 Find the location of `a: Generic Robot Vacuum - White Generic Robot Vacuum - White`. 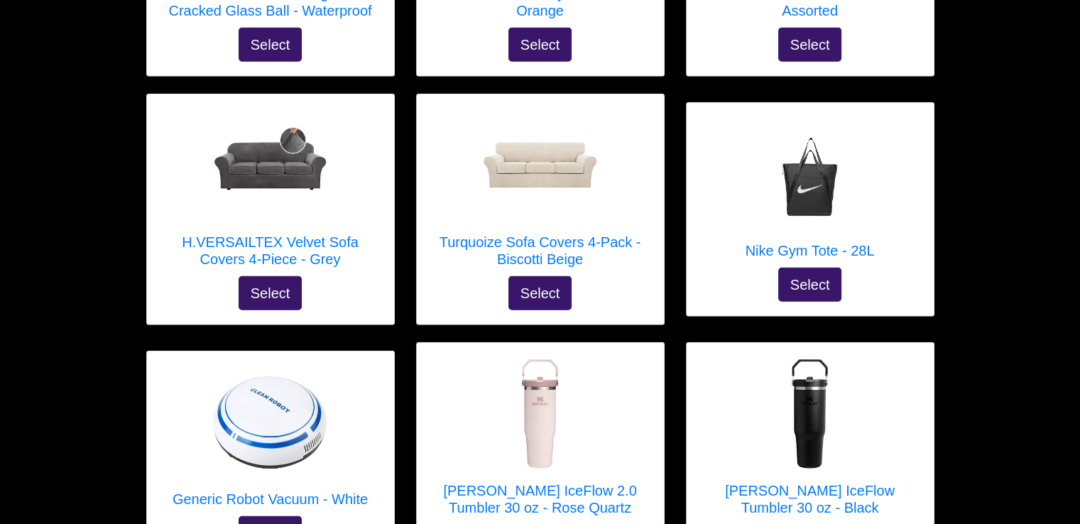

a: Generic Robot Vacuum - White Generic Robot Vacuum - White is located at coordinates (270, 441).